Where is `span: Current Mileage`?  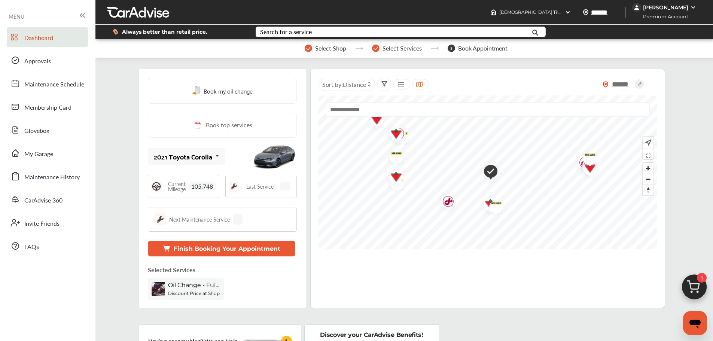 span: Current Mileage is located at coordinates (177, 186).